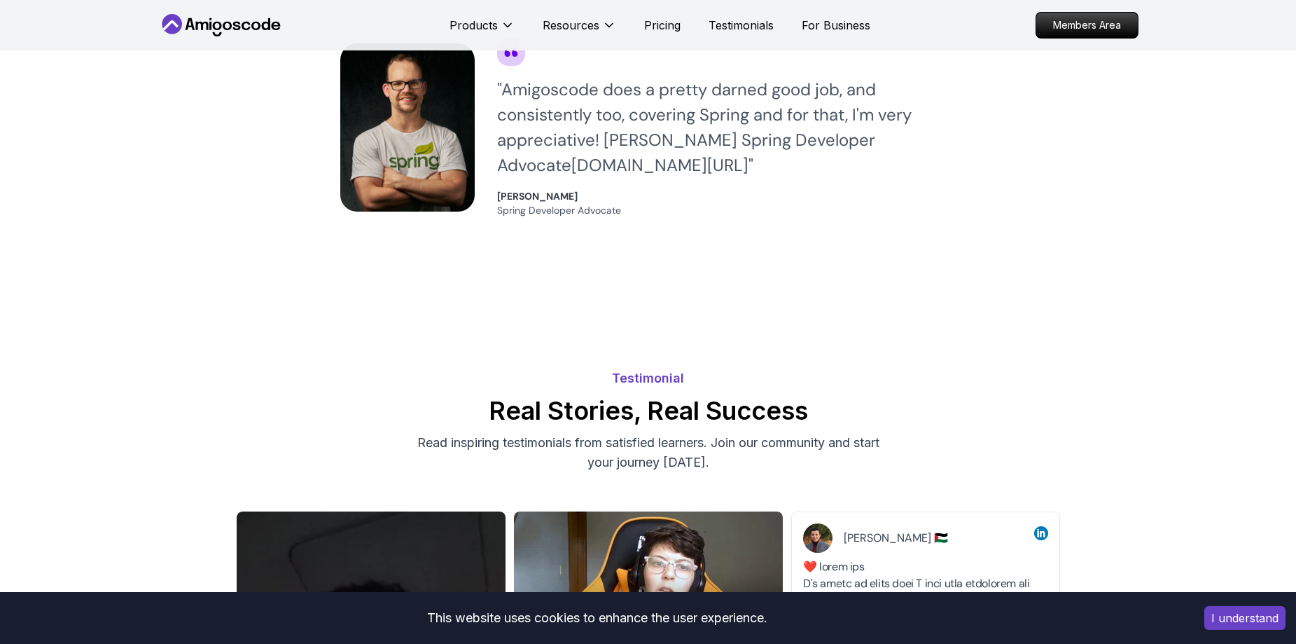 The width and height of the screenshot is (1296, 644). Describe the element at coordinates (1041, 533) in the screenshot. I see `a: linkedin` at that location.